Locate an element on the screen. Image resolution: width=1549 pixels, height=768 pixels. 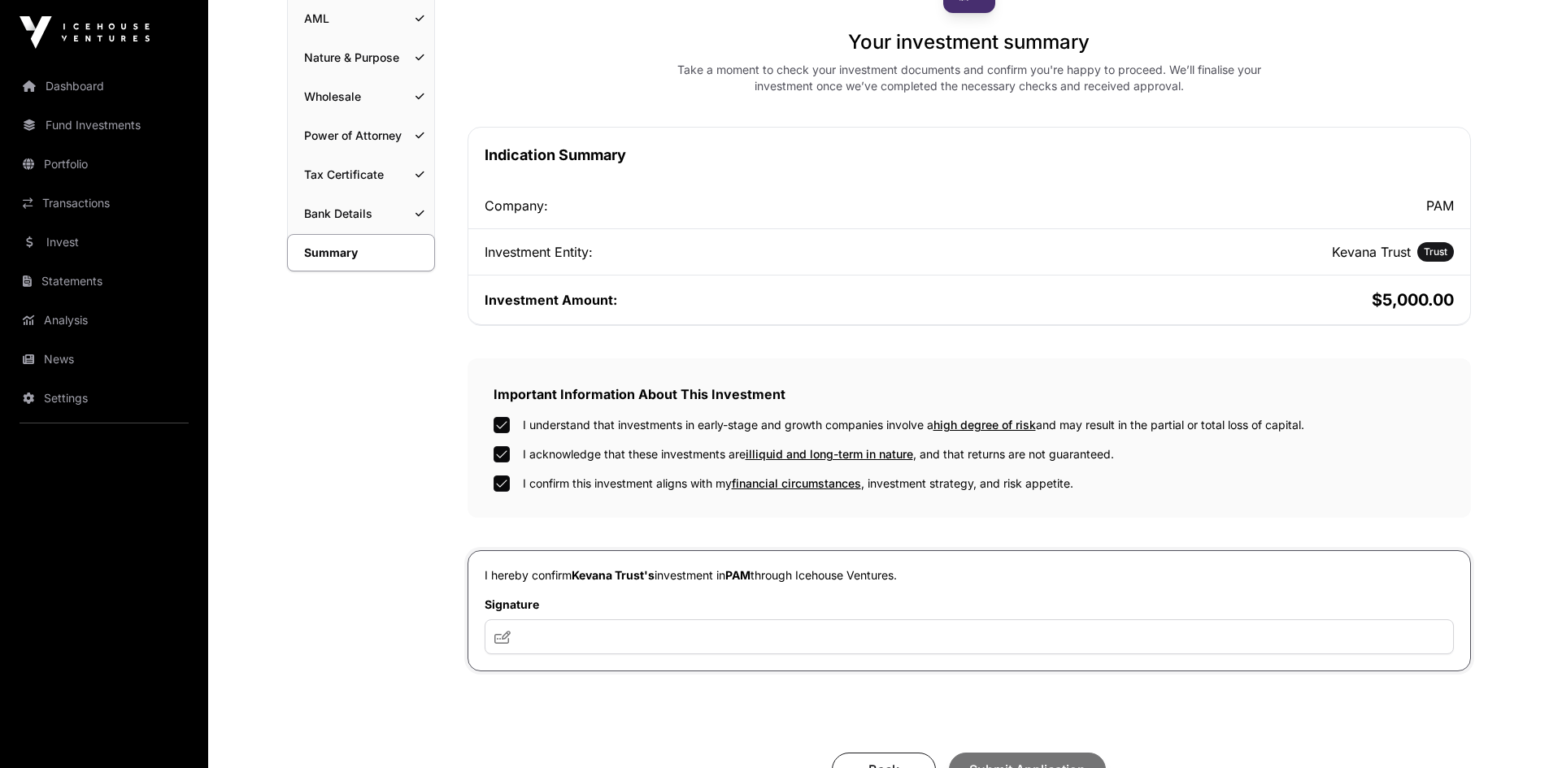
a: Wholesale is located at coordinates (361, 97).